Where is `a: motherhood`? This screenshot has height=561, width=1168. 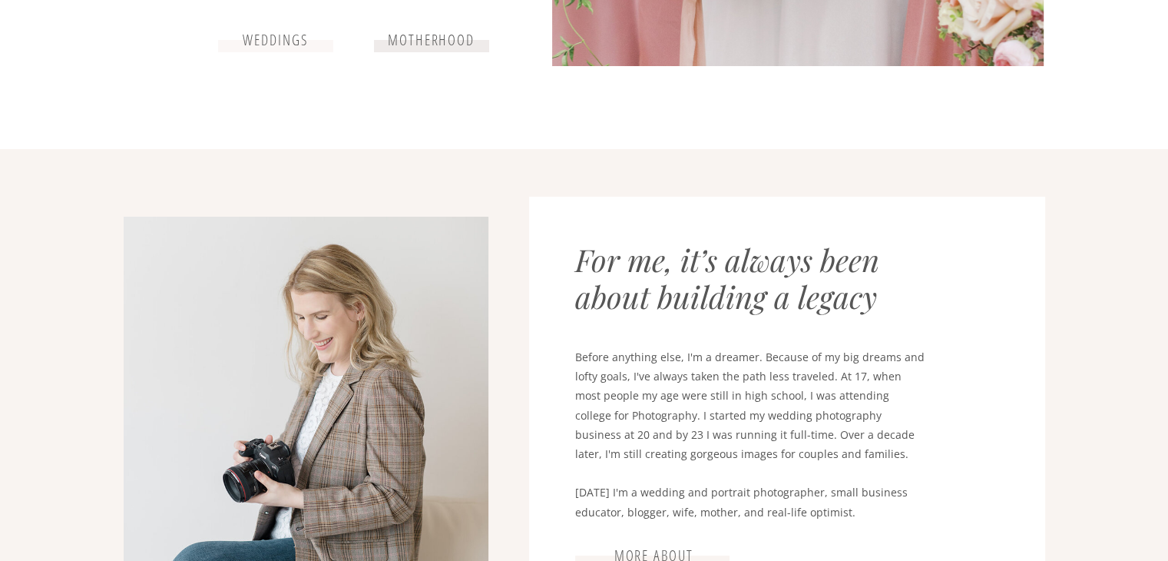 a: motherhood is located at coordinates (432, 41).